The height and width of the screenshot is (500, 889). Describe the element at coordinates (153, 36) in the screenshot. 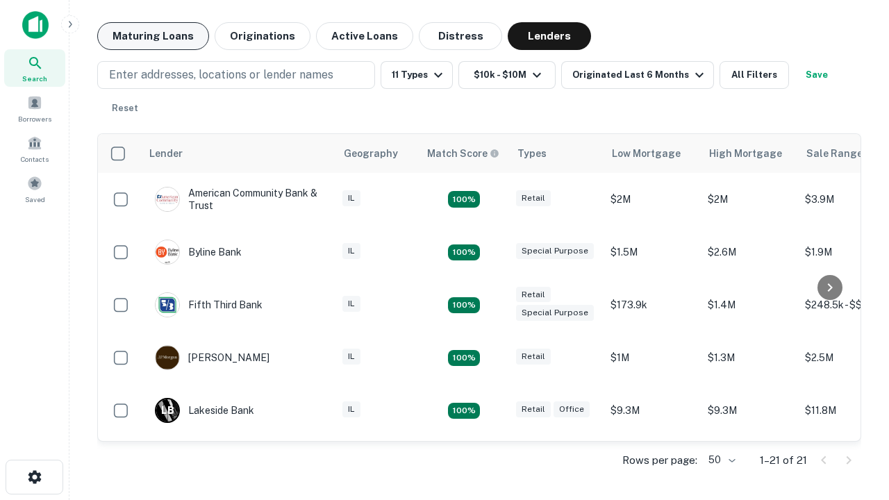

I see `button: Maturing Loans` at that location.